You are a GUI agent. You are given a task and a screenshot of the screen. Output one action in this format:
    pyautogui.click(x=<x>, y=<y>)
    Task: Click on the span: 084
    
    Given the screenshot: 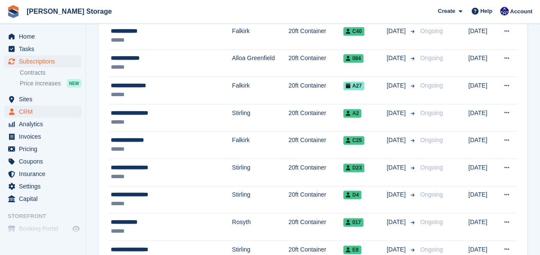 What is the action you would take?
    pyautogui.click(x=353, y=58)
    